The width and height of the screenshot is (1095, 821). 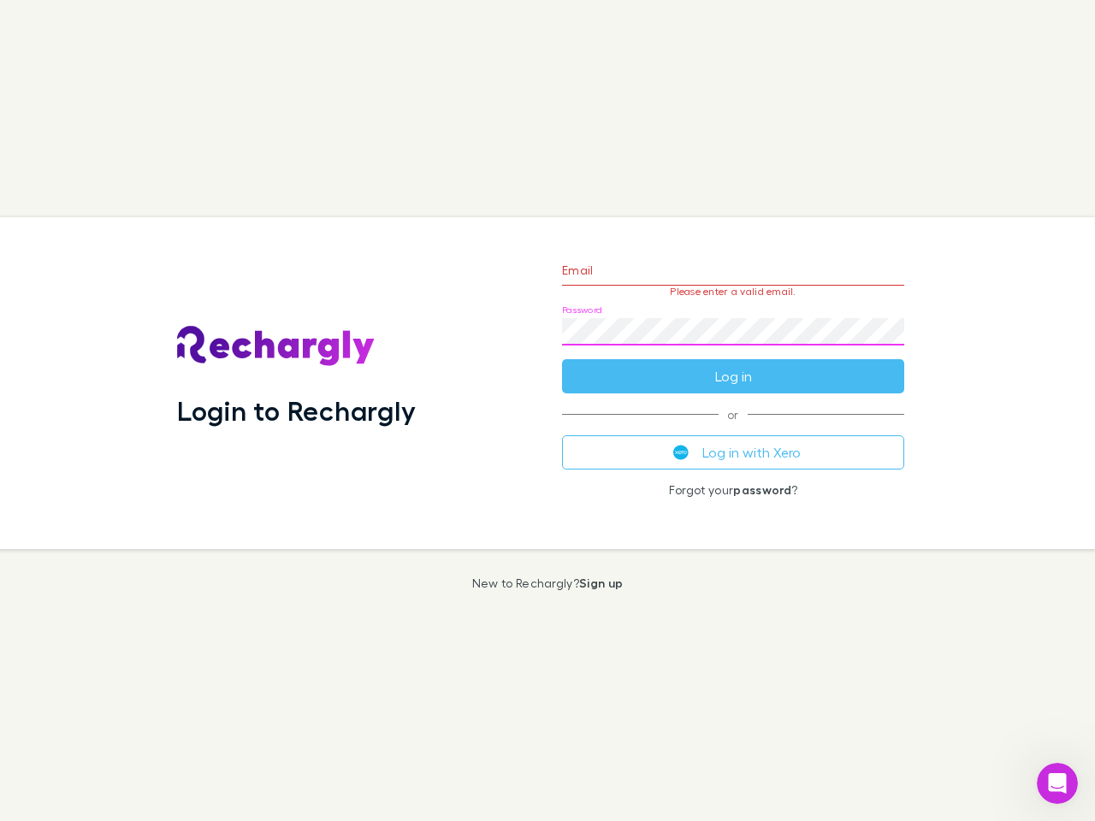 I want to click on img: Xero's logo, so click(x=681, y=453).